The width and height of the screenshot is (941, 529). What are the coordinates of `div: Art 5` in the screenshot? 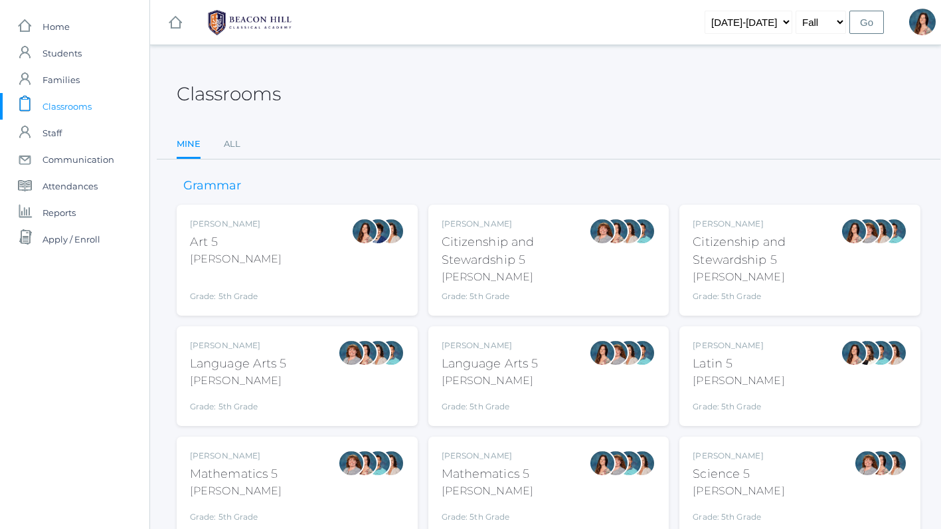 It's located at (236, 242).